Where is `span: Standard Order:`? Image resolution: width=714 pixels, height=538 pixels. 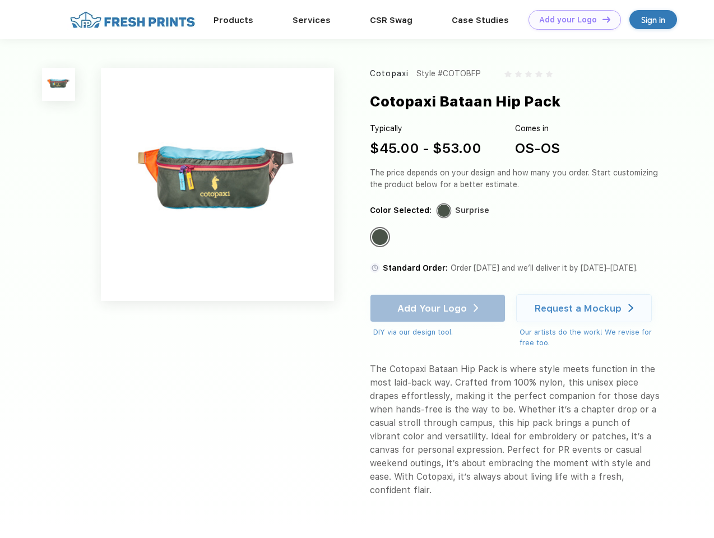
span: Standard Order: is located at coordinates (415, 268).